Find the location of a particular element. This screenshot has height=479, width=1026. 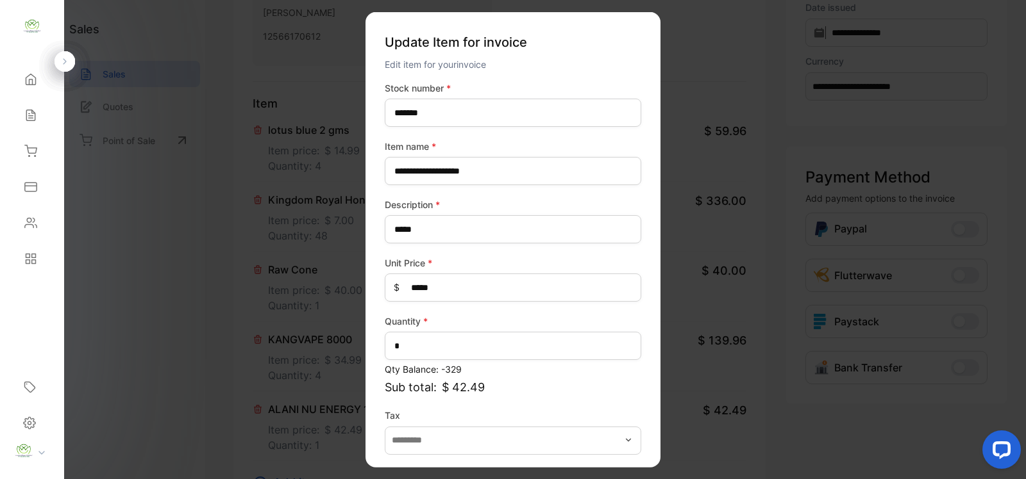

span: Edit item for your invoice is located at coordinates (435, 64).